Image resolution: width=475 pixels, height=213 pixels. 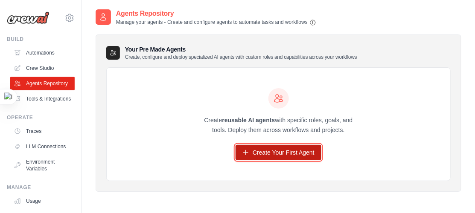 I want to click on a: Automations, so click(x=42, y=53).